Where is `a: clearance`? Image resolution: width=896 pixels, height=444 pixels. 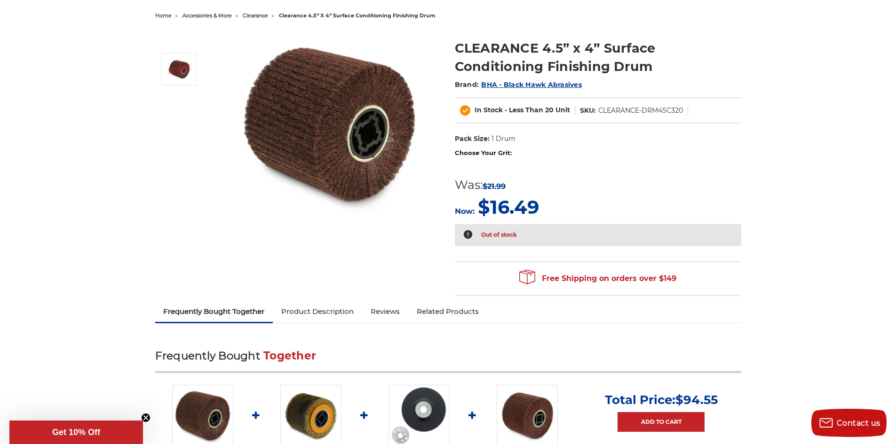 a: clearance is located at coordinates (255, 16).